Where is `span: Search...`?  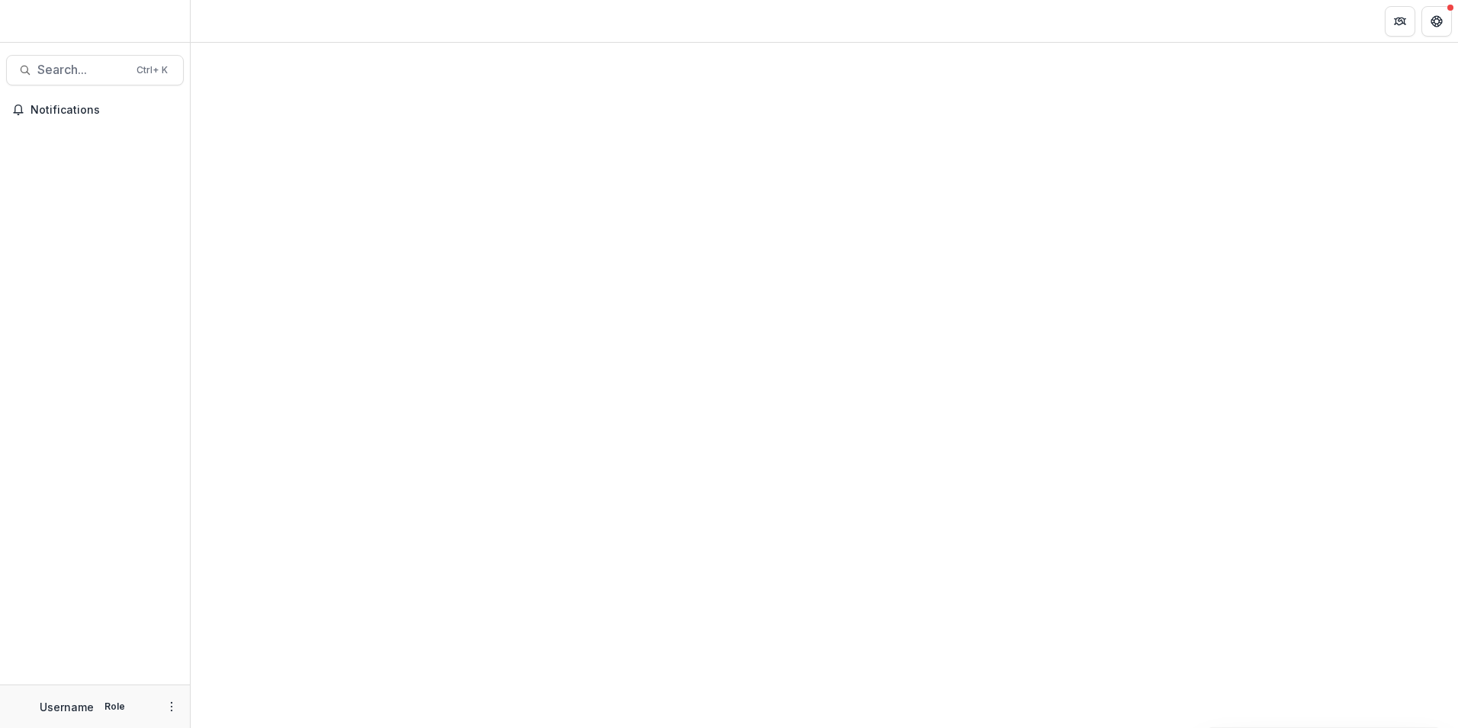
span: Search... is located at coordinates (82, 69).